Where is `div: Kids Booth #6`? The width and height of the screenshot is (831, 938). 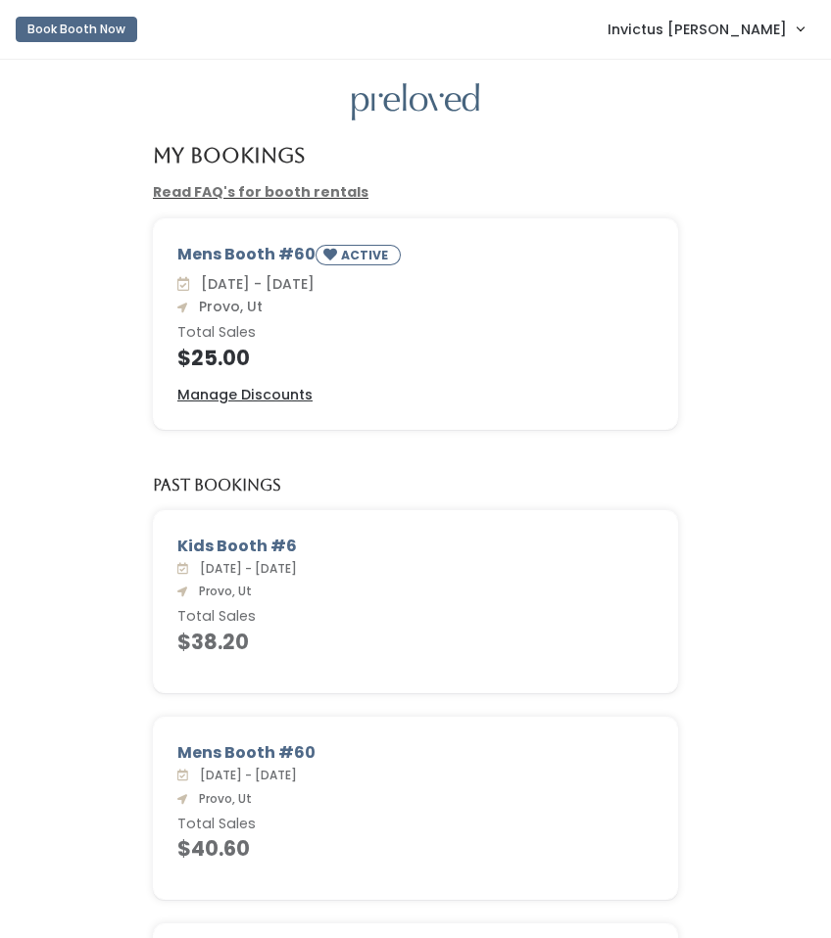
div: Kids Booth #6 is located at coordinates (415, 547).